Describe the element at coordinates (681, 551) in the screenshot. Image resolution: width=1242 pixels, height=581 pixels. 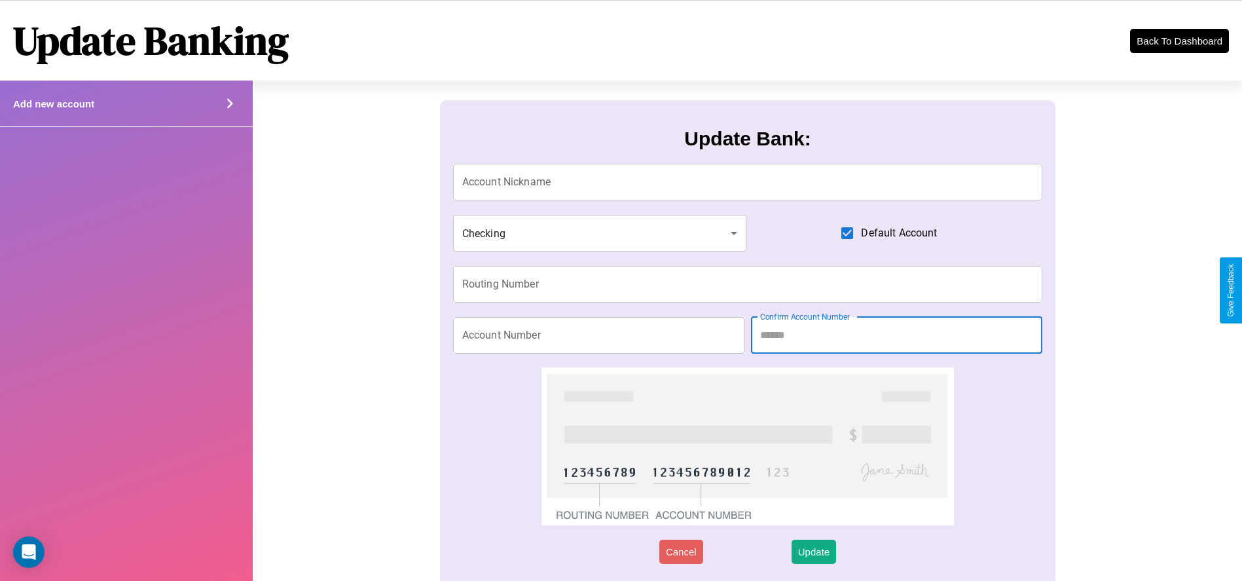
I see `button: Cancel` at that location.